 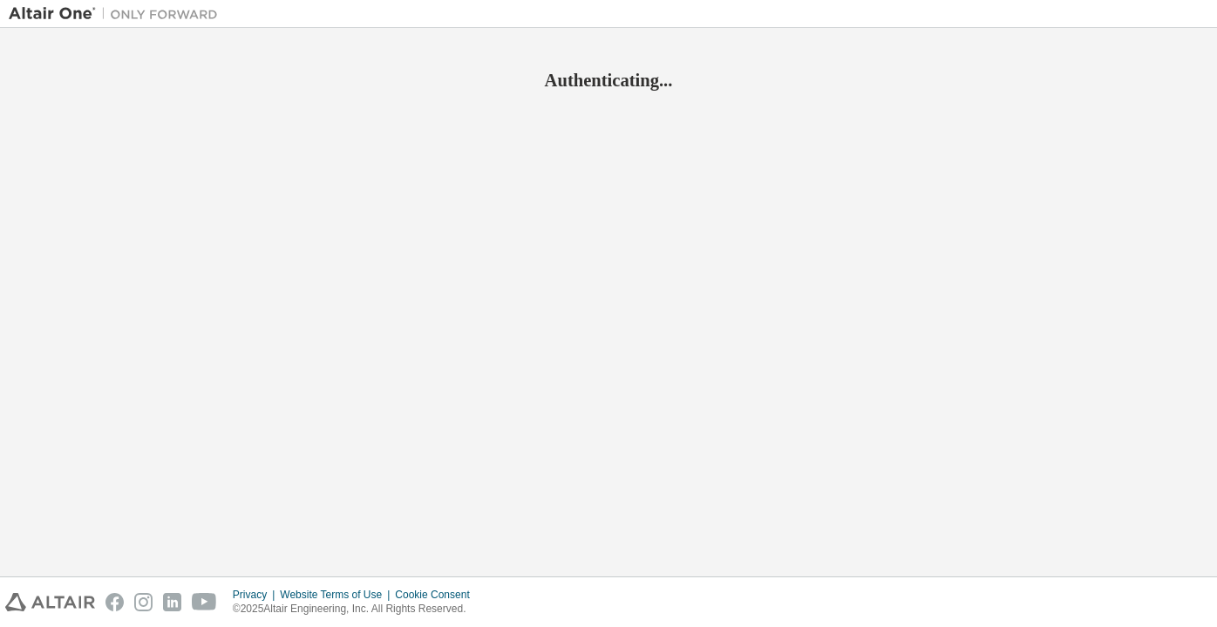 What do you see at coordinates (118, 14) in the screenshot?
I see `img: Altair One` at bounding box center [118, 14].